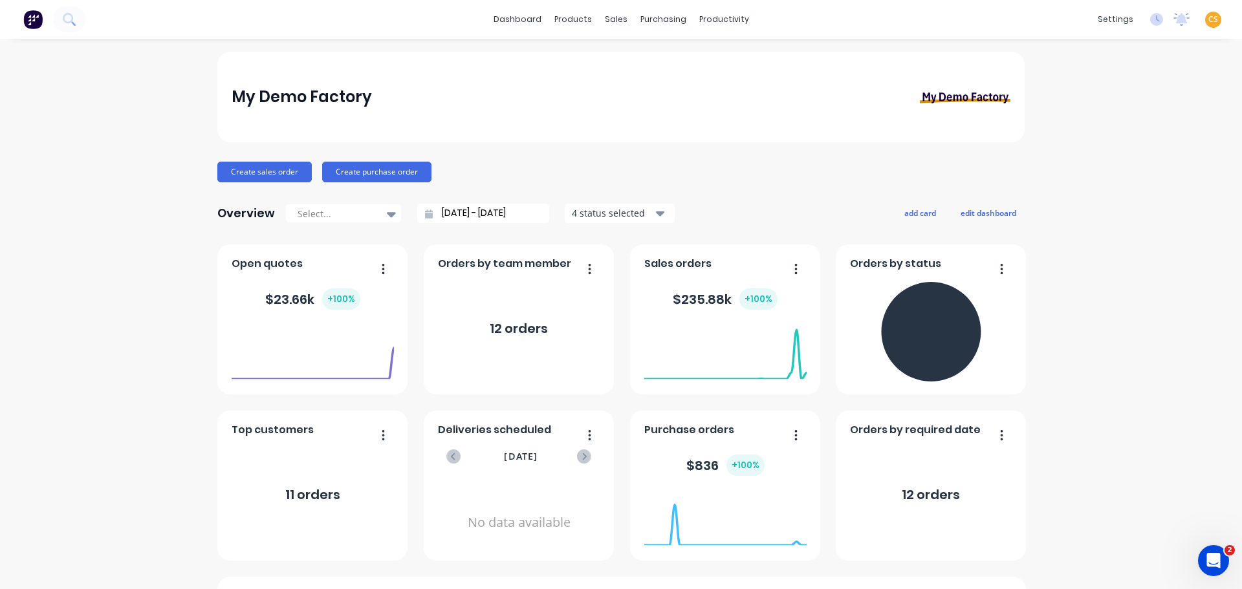 The height and width of the screenshot is (589, 1242). What do you see at coordinates (616, 19) in the screenshot?
I see `div: sales` at bounding box center [616, 19].